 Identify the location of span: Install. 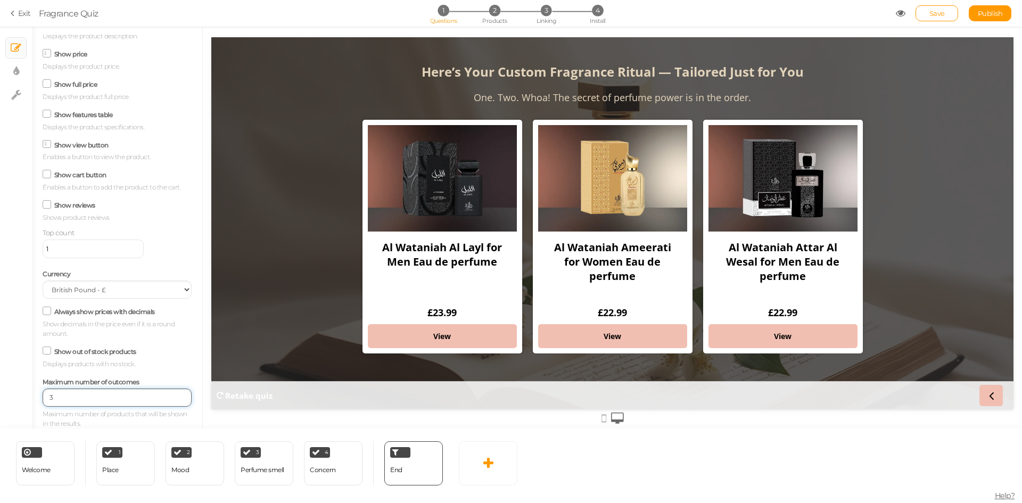
(598, 21).